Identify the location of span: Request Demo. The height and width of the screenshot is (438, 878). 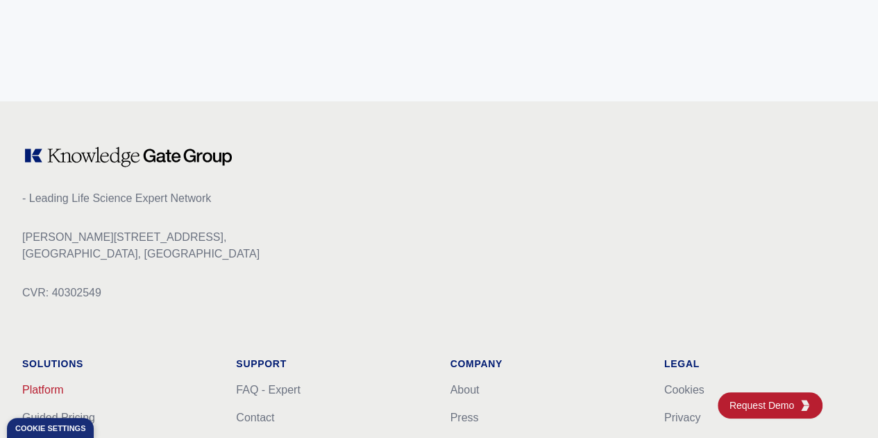
(764, 405).